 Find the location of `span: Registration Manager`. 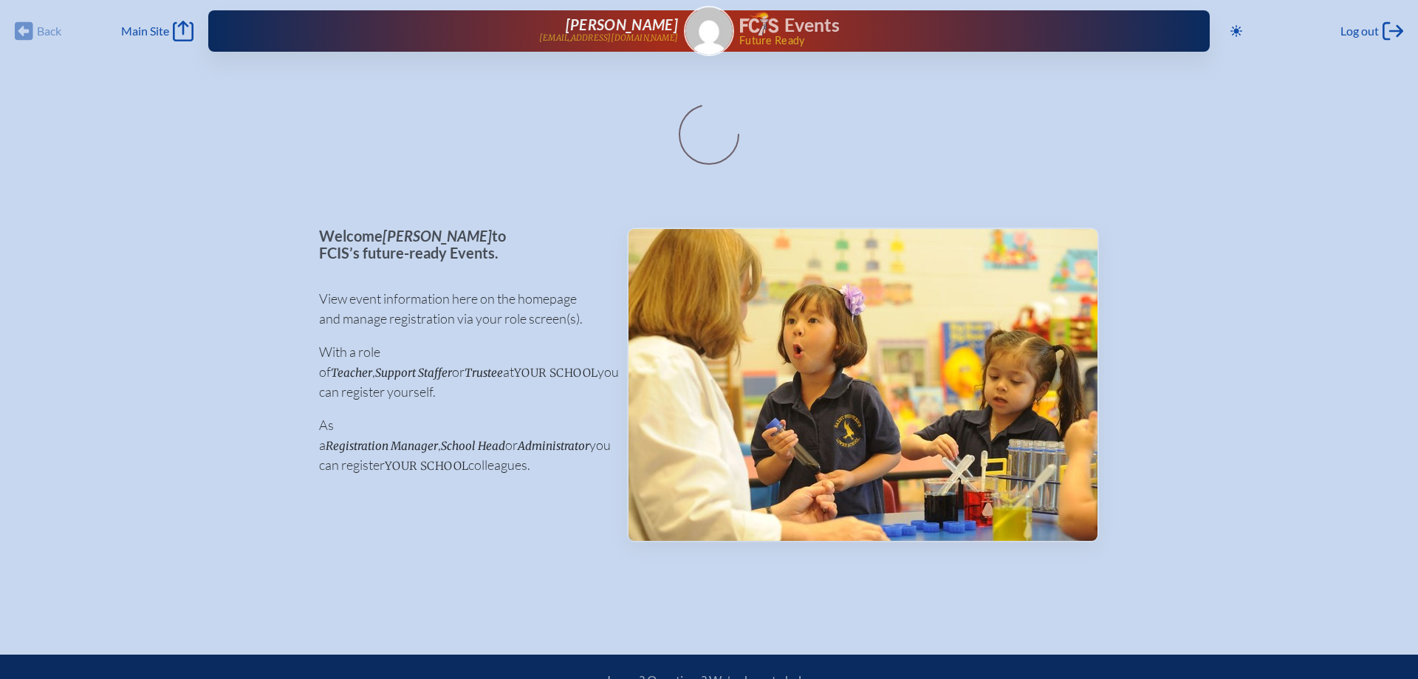

span: Registration Manager is located at coordinates (382, 445).